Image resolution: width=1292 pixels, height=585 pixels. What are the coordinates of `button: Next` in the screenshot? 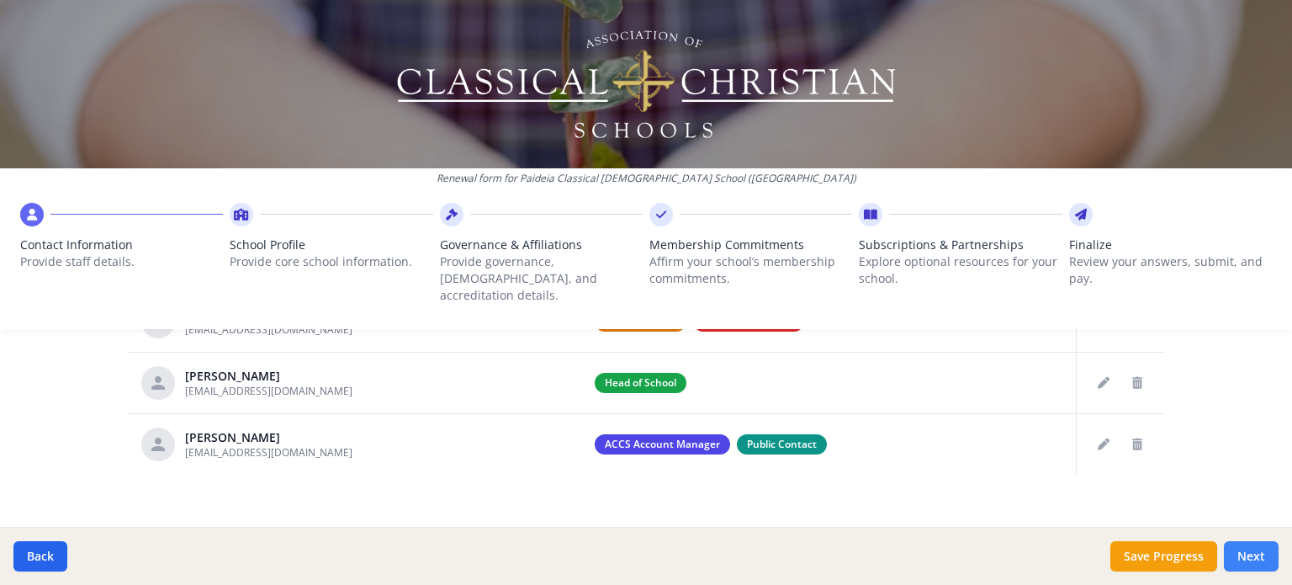 It's located at (1251, 556).